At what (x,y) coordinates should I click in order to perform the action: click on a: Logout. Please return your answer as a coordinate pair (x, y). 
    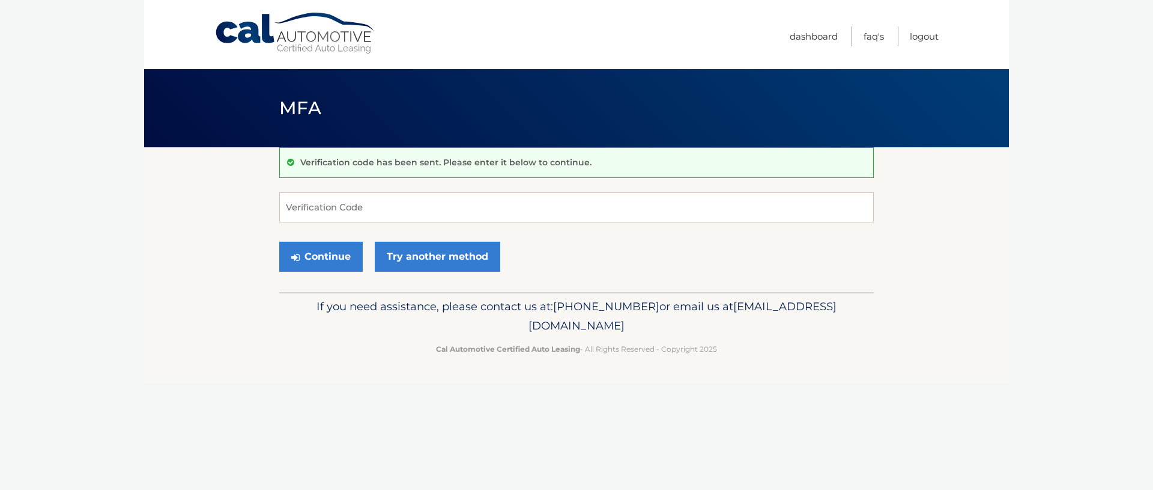
    Looking at the image, I should click on (924, 36).